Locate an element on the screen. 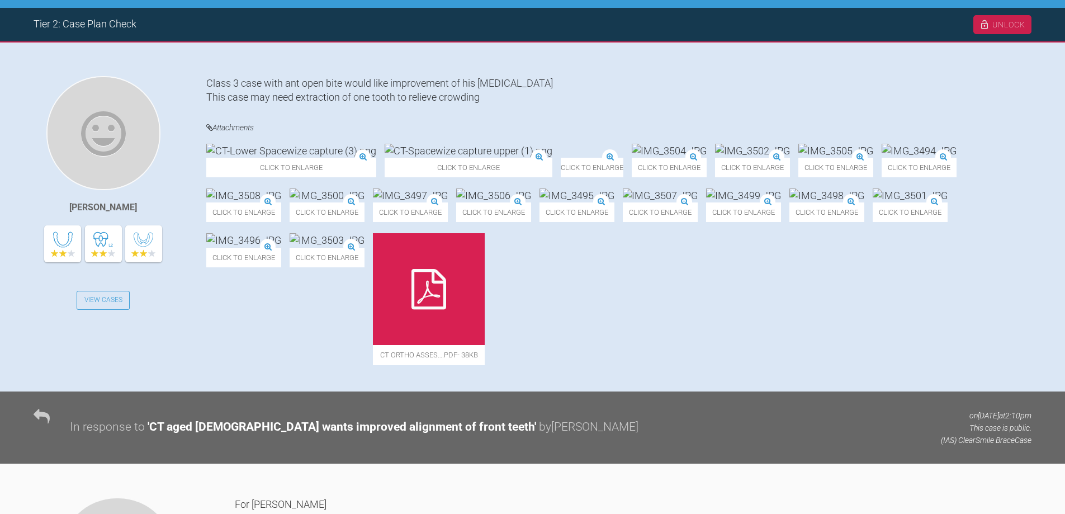 This screenshot has width=1065, height=514. span: CT ortho asses….pdf - 38KB is located at coordinates (429, 355).